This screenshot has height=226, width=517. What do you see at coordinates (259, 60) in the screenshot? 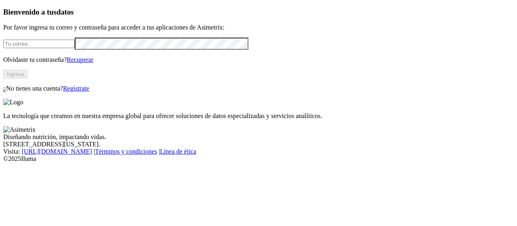
I see `p: Olvidaste tu contraseña?` at bounding box center [259, 60].